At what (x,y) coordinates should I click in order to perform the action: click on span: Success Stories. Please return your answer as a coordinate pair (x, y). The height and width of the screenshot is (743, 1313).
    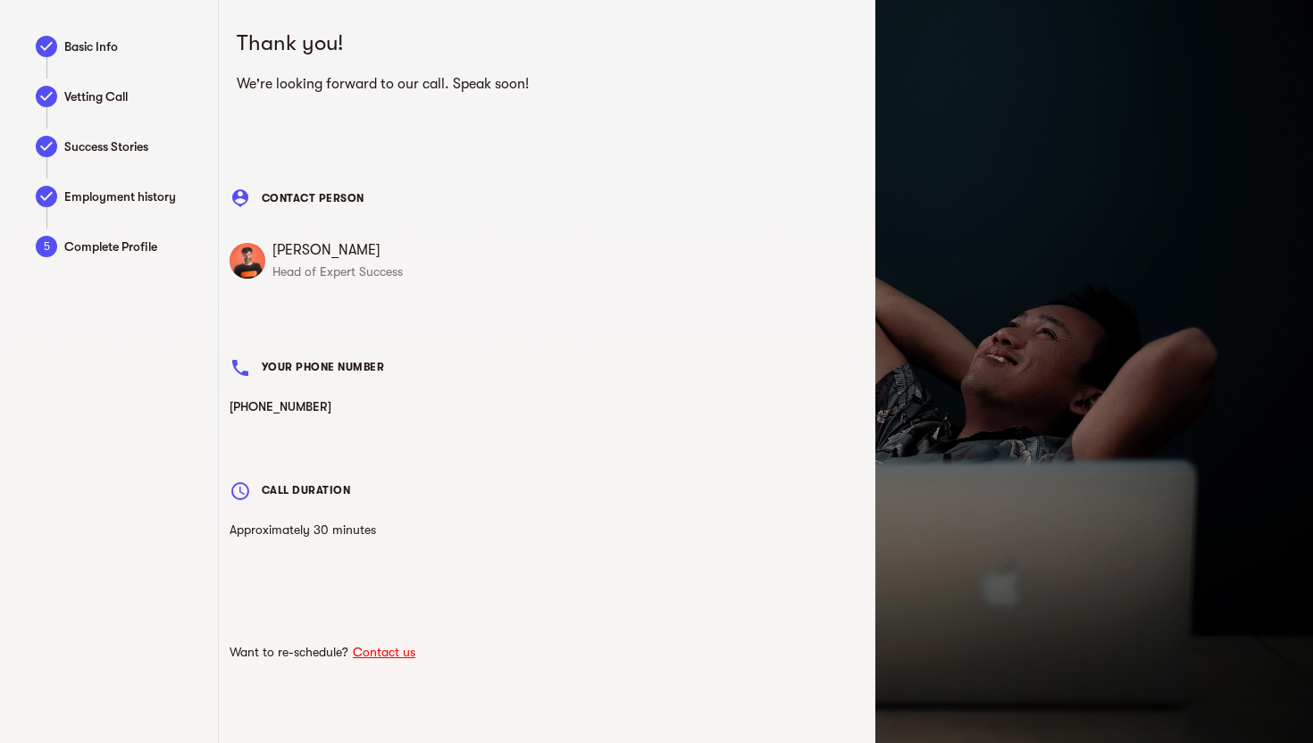
    Looking at the image, I should click on (132, 146).